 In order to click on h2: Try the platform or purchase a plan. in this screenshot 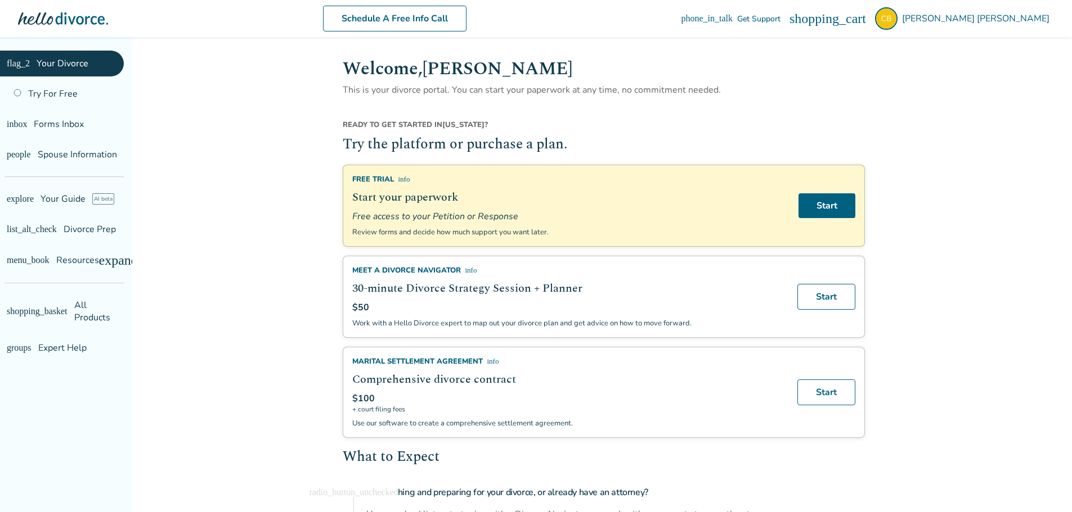, I will do `click(604, 145)`.